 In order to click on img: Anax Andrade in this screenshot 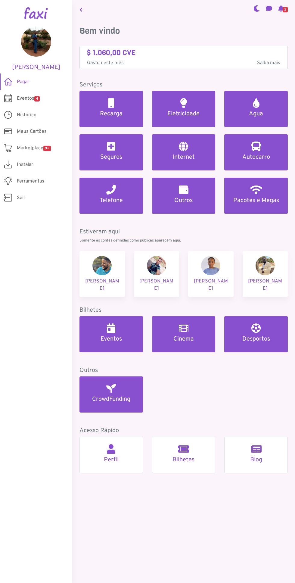, I will do `click(265, 266)`.